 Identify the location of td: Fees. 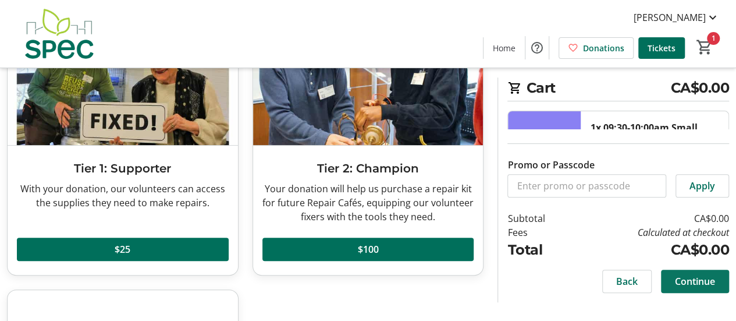
(539, 232).